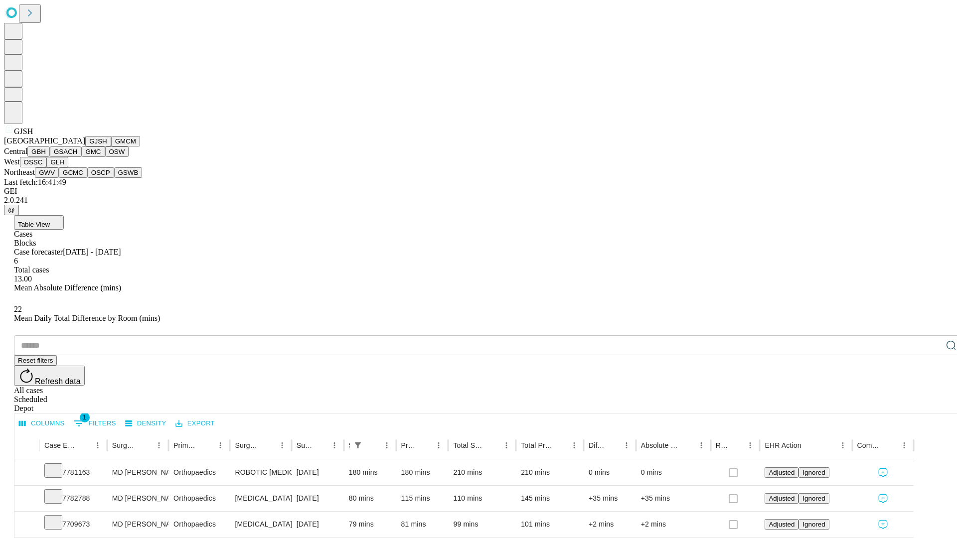 The height and width of the screenshot is (538, 957). Describe the element at coordinates (186, 445) in the screenshot. I see `div: Primary Service` at that location.